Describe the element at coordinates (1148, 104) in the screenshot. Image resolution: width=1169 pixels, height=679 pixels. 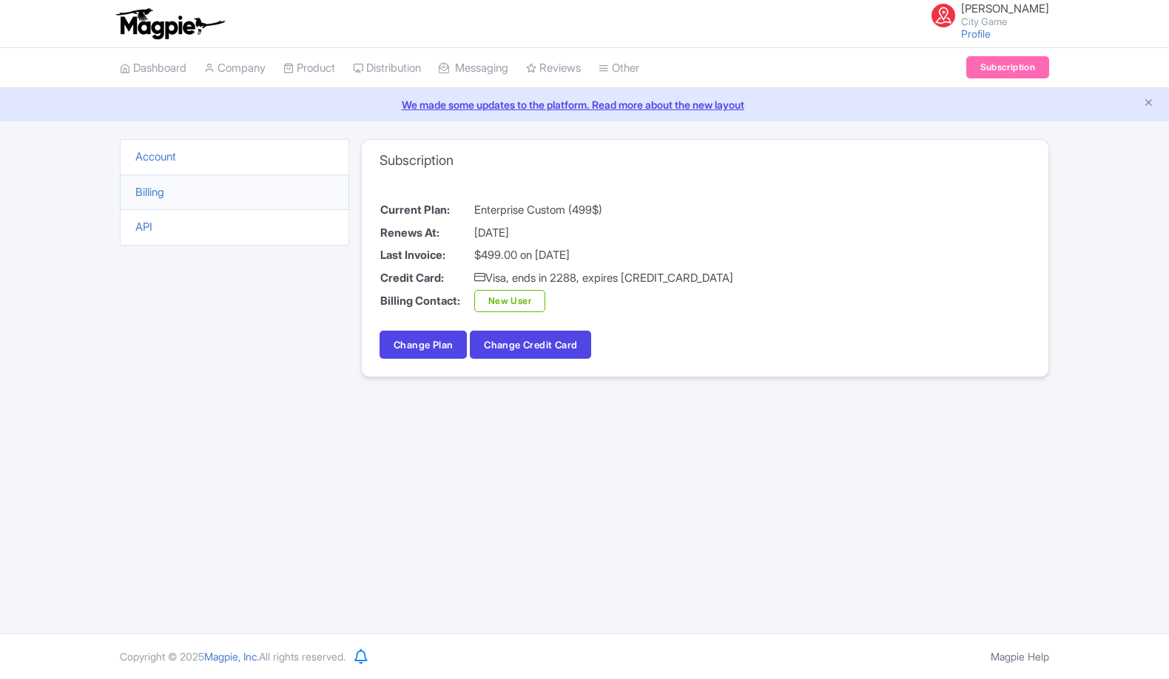
I see `button: Close announcement` at that location.